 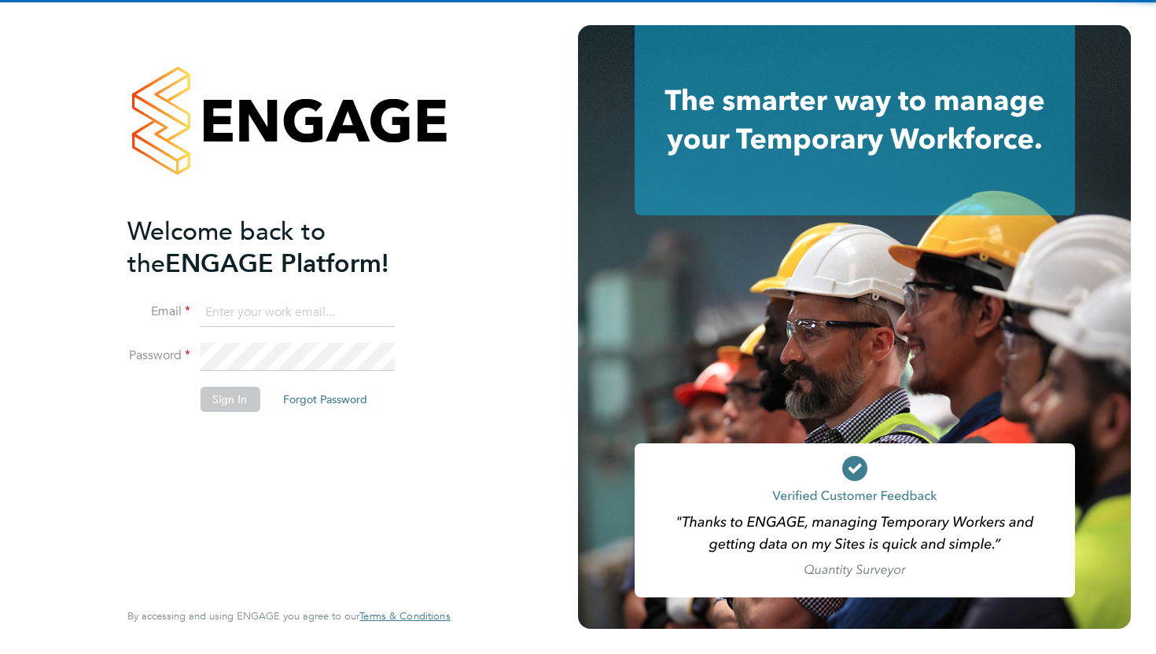 I want to click on button: Sign In, so click(x=230, y=400).